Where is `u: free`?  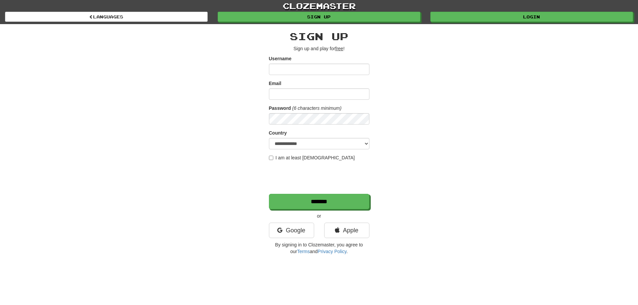 u: free is located at coordinates (339, 49).